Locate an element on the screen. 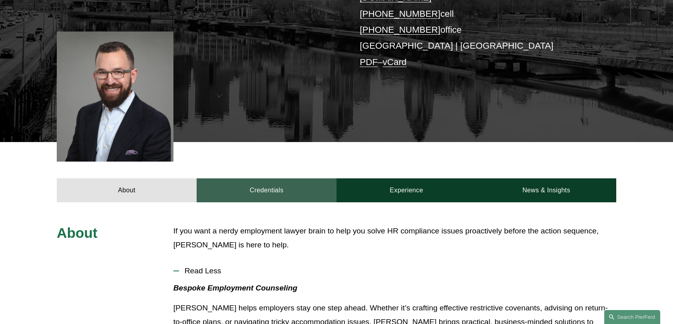 The image size is (673, 324). em: Bespoke Employment Counseling is located at coordinates (235, 288).